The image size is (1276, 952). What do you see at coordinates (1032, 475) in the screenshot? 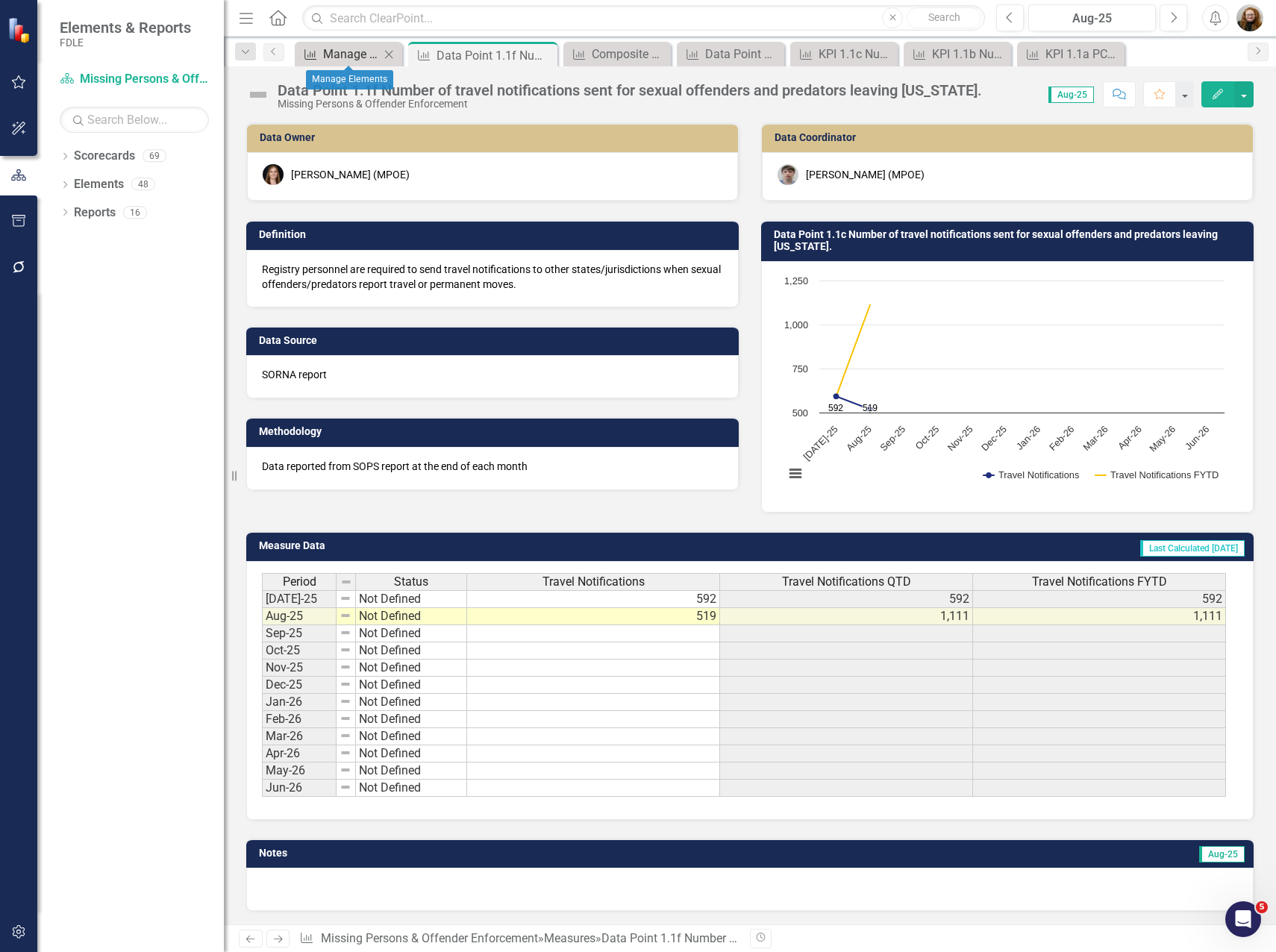
I see `button: Show Travel Notifications` at bounding box center [1032, 475].